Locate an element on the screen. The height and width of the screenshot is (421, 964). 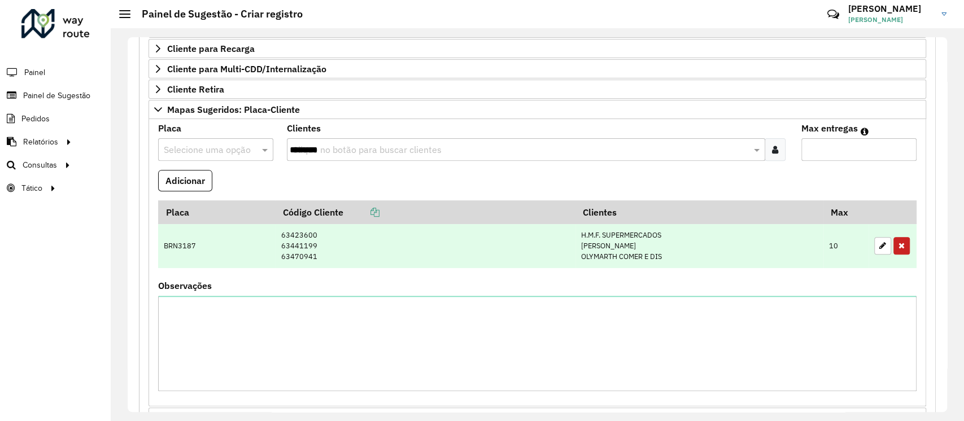
h2: Painel de Sugestão - Criar registro is located at coordinates (216, 14).